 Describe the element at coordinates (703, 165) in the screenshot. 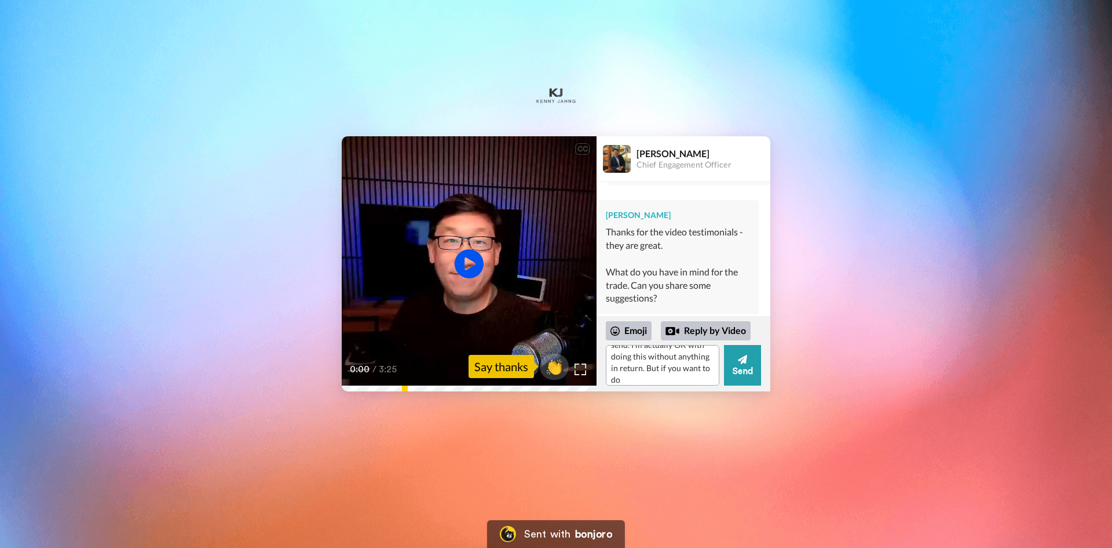

I see `div: Chief Engagement Officer` at that location.